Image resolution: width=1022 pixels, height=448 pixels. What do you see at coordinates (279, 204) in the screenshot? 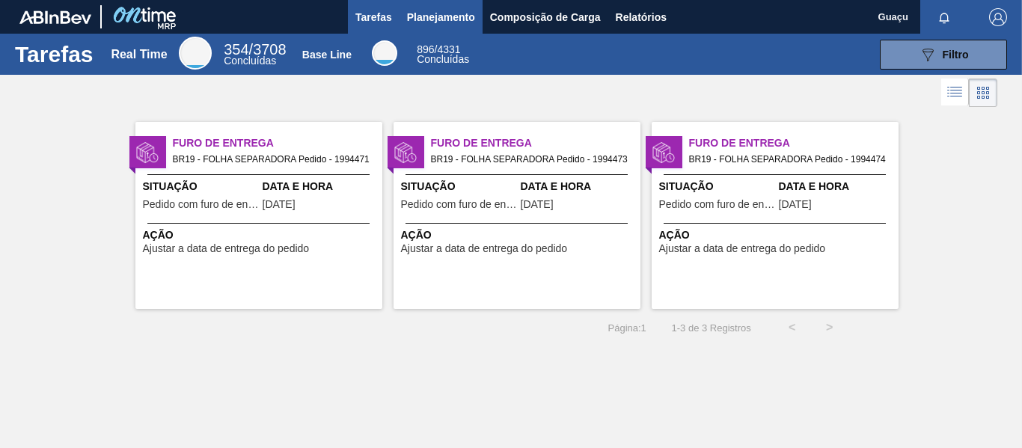
I see `span: 01/09/2025,` at bounding box center [279, 204].